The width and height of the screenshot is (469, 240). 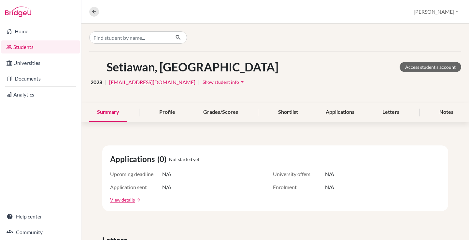 I want to click on a: Access student's account, so click(x=430, y=67).